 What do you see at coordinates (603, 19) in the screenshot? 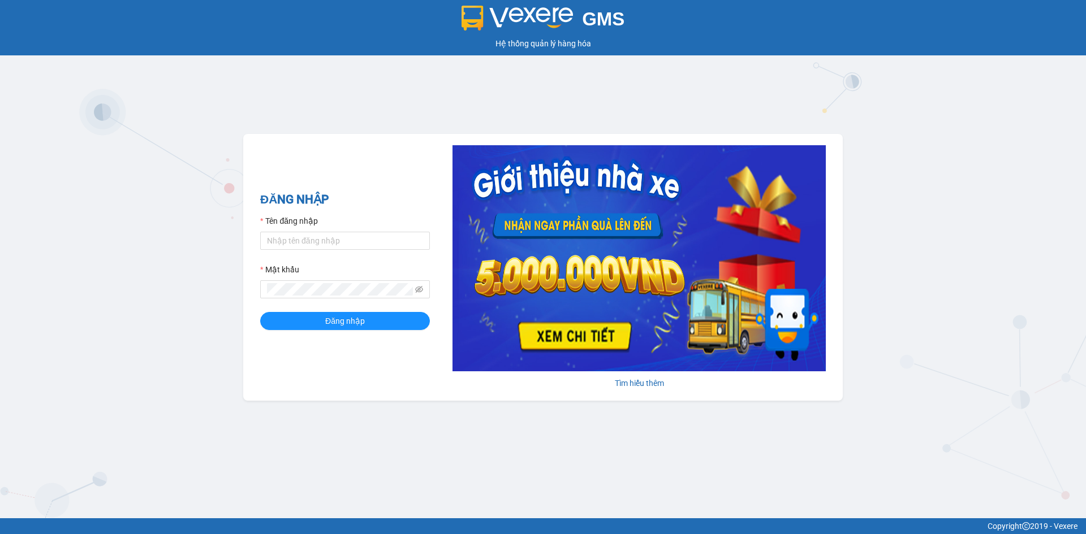
I see `span: GMS` at bounding box center [603, 19].